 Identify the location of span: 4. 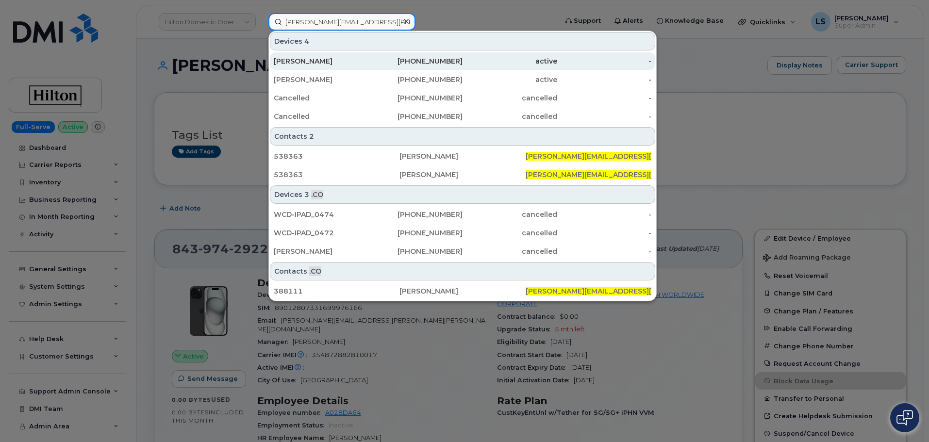
(307, 41).